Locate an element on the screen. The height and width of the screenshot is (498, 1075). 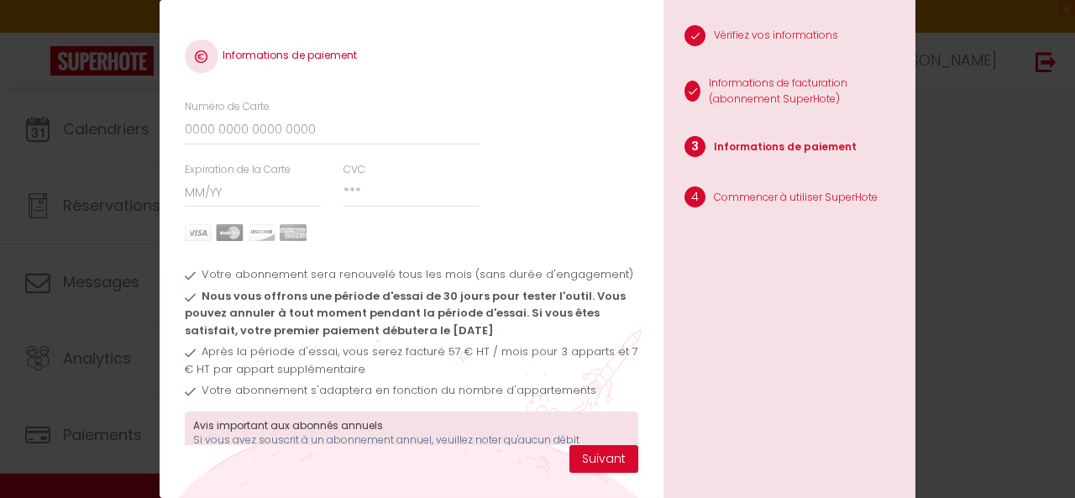
li: Informations de facturation (abonnement SuperHote) is located at coordinates (790, 93).